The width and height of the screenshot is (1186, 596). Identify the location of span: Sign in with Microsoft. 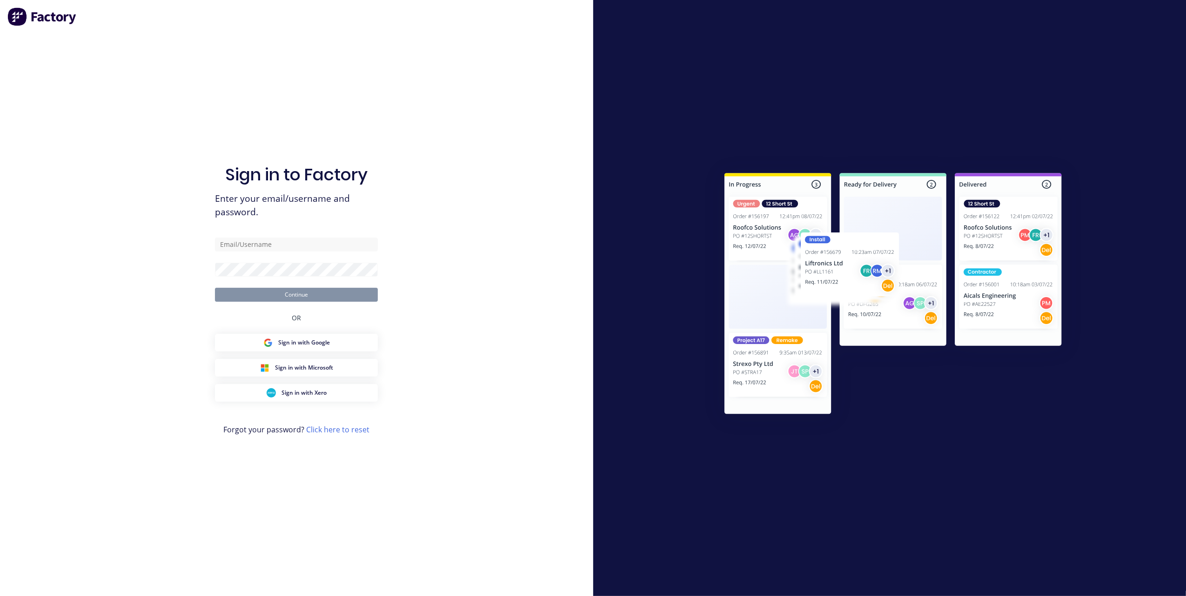
(304, 368).